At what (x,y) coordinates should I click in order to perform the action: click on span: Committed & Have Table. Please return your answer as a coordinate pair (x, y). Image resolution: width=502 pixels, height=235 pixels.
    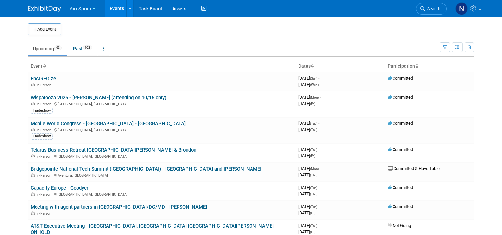
    Looking at the image, I should click on (414, 168).